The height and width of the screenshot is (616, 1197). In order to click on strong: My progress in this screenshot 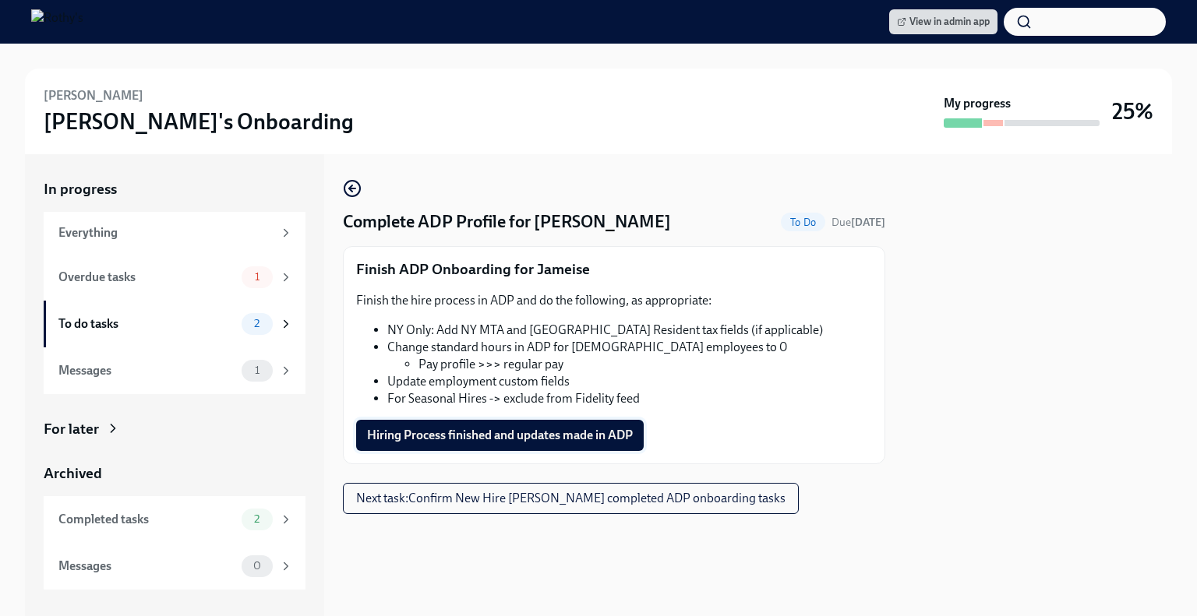, I will do `click(977, 104)`.